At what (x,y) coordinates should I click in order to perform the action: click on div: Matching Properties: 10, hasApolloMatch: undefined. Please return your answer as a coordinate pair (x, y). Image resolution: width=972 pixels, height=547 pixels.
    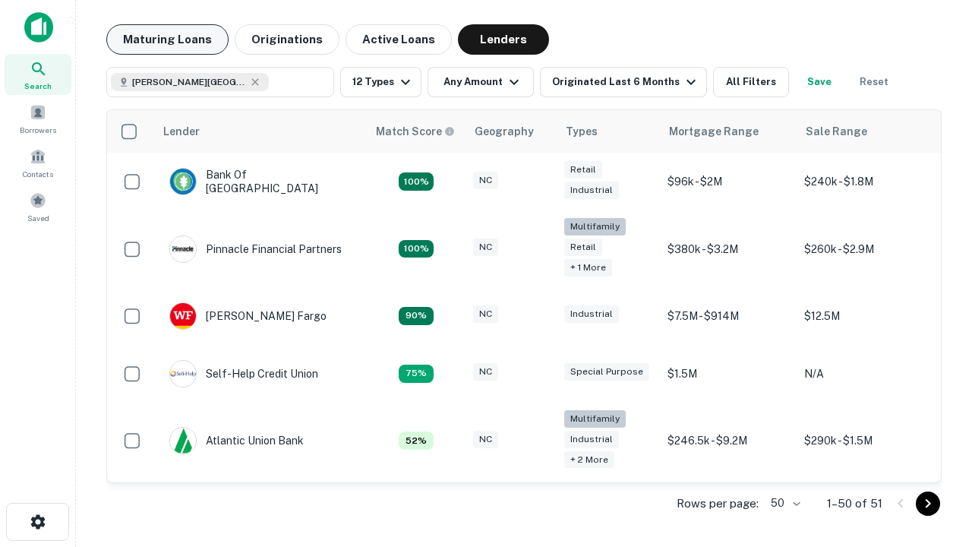
    Looking at the image, I should click on (416, 374).